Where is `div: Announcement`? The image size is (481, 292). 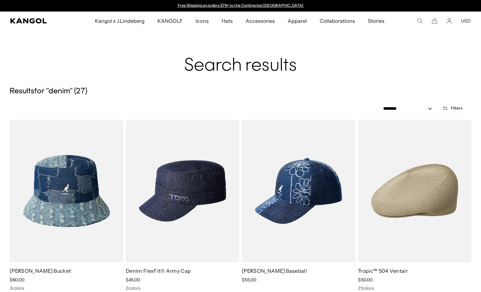
div: Announcement is located at coordinates (240, 6).